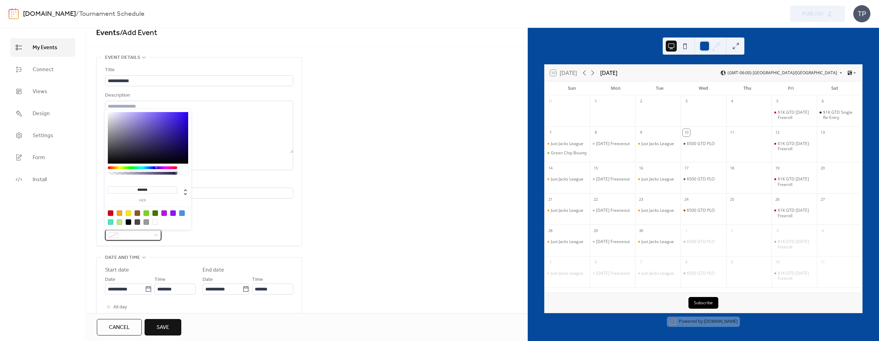  Describe the element at coordinates (40, 180) in the screenshot. I see `span: Install` at that location.